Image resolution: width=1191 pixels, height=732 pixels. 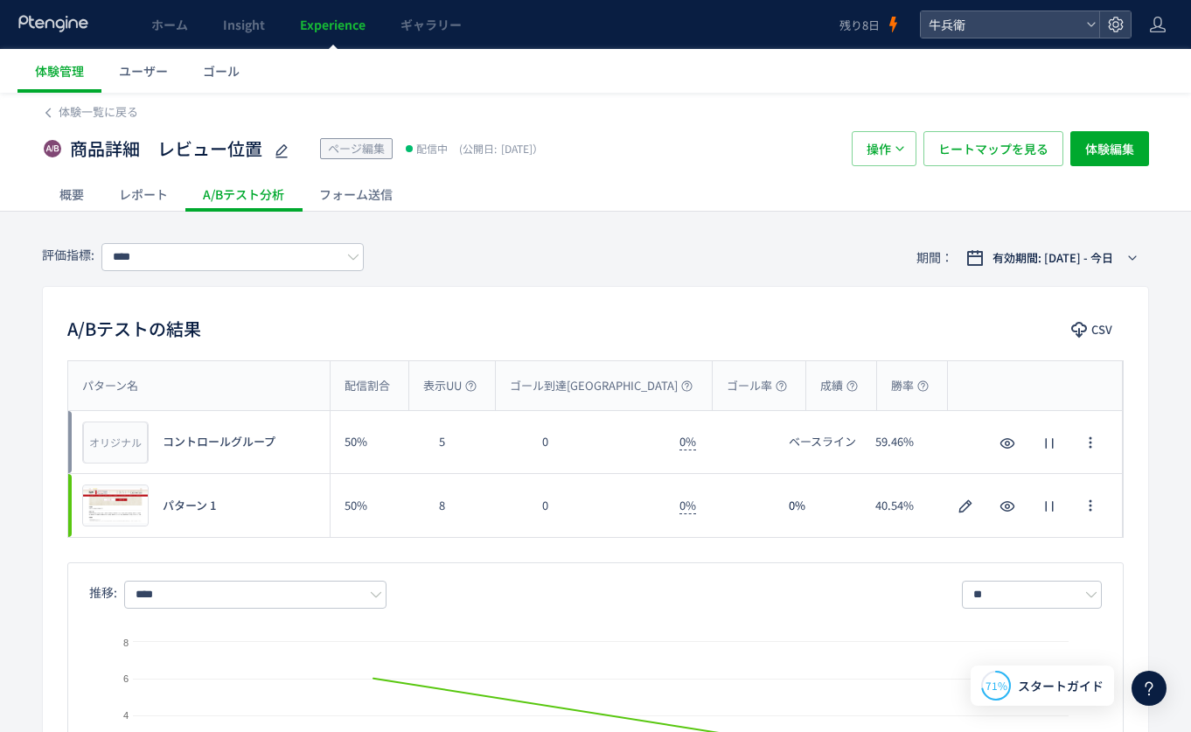 What do you see at coordinates (98, 111) in the screenshot?
I see `span: 体験一覧に戻る` at bounding box center [98, 111].